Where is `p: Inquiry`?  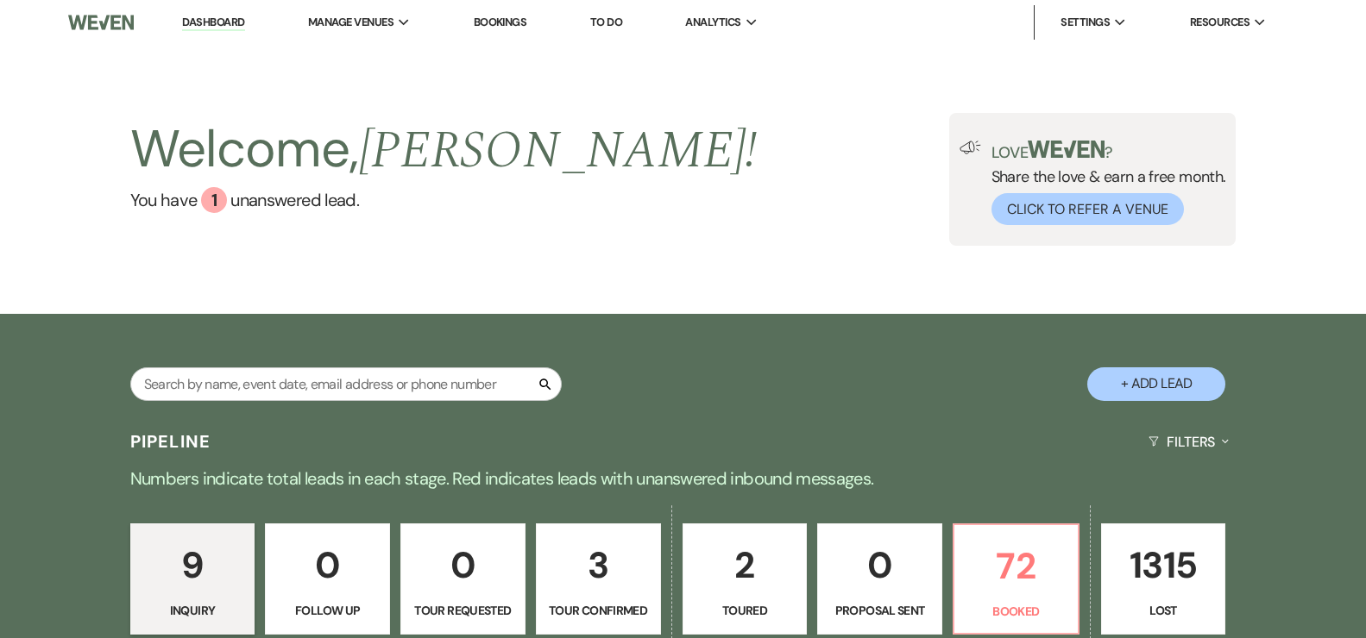
p: Inquiry is located at coordinates (192, 611).